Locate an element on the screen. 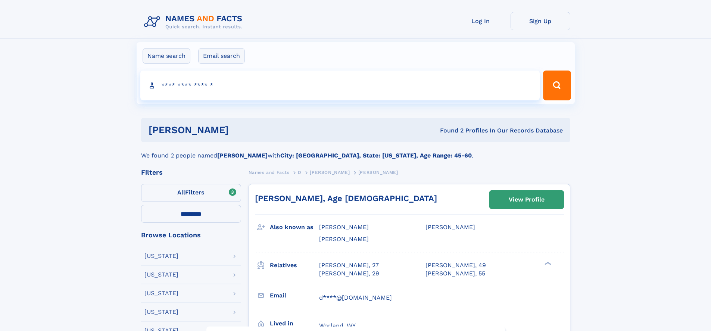  a: D is located at coordinates (300, 172).